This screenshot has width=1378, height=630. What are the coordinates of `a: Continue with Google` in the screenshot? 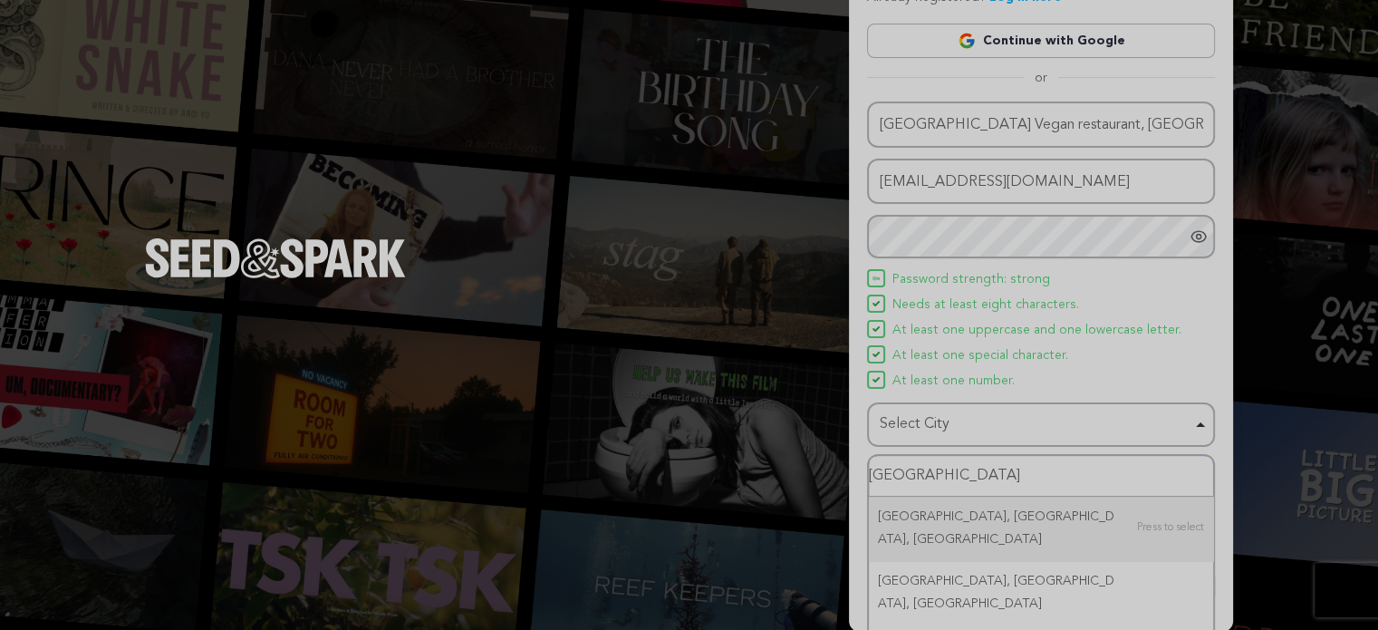 It's located at (1041, 41).